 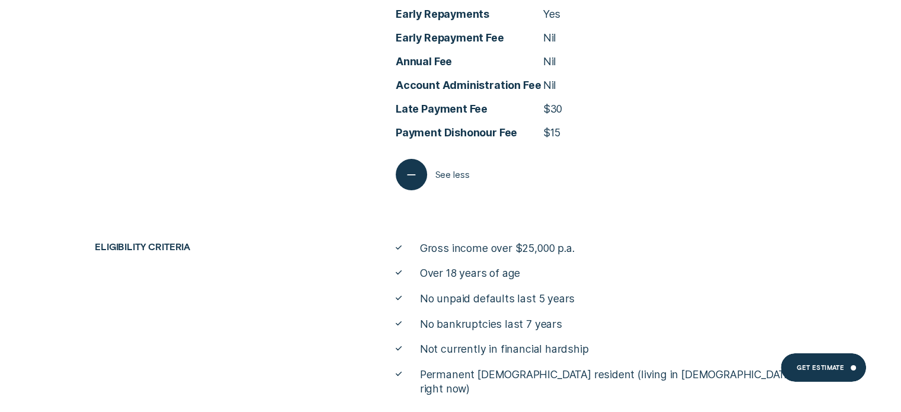 I want to click on span: Late Payment Fee, so click(x=469, y=109).